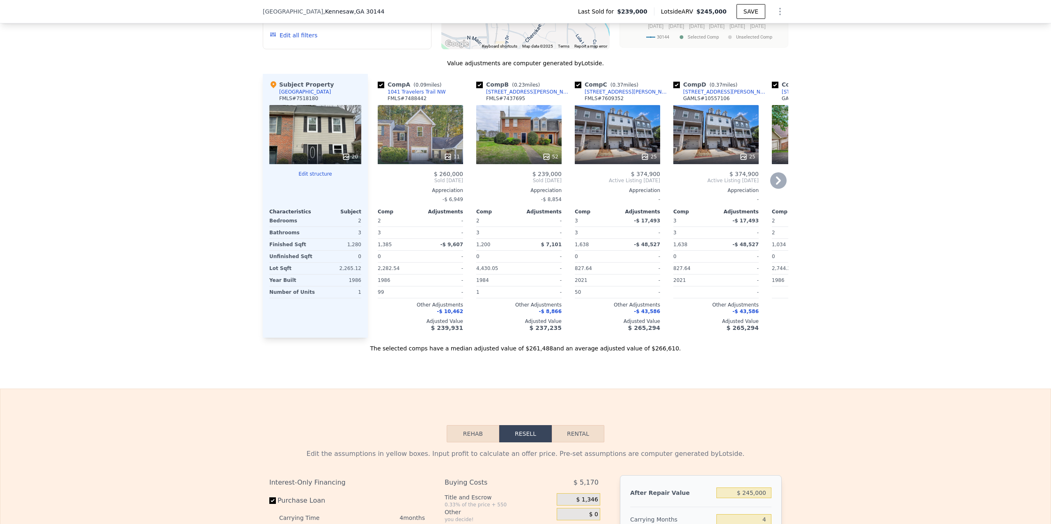  I want to click on span: -$ 48,527, so click(746, 245).